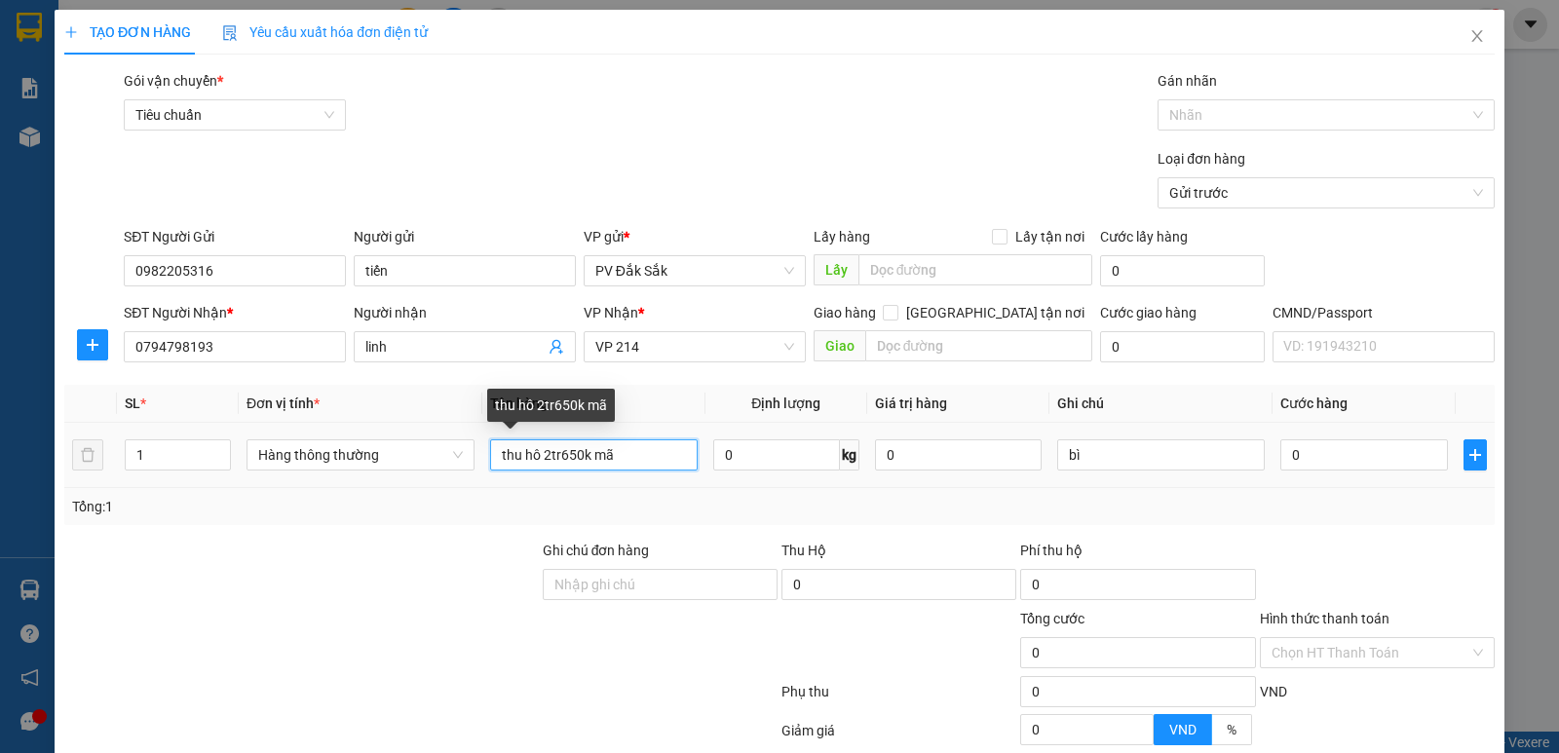  Describe the element at coordinates (173, 81) in the screenshot. I see `span: Gói vận chuyển` at that location.